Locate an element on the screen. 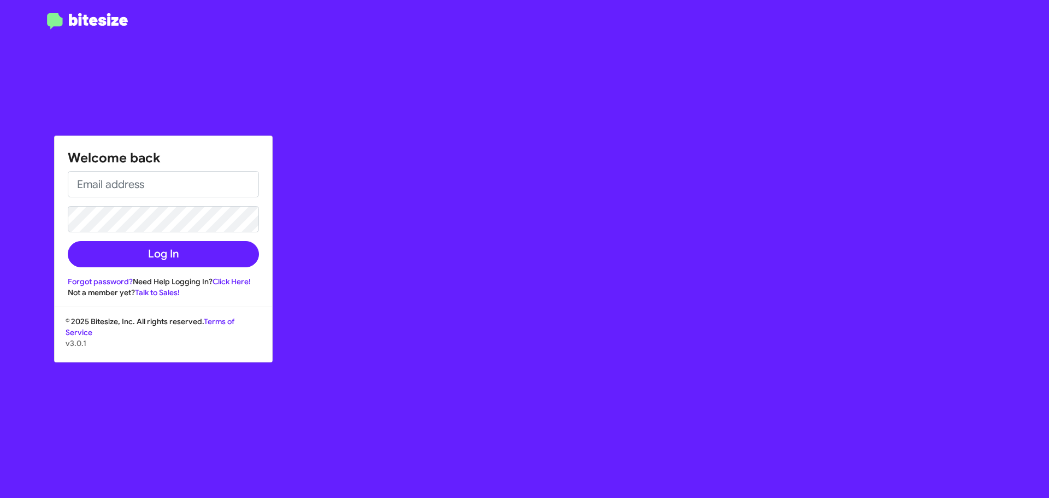  p: v3.0.1 is located at coordinates (163, 343).